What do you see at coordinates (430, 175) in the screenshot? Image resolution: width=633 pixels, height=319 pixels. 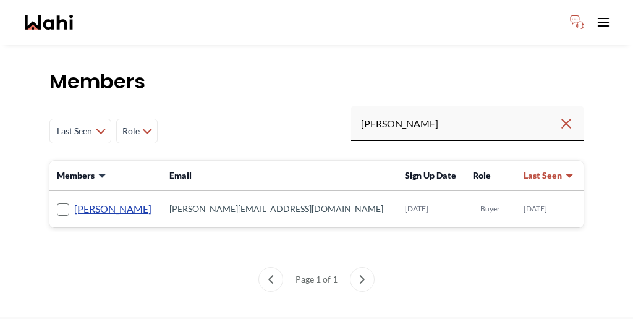 I see `span: Sign Up Date` at bounding box center [430, 175].